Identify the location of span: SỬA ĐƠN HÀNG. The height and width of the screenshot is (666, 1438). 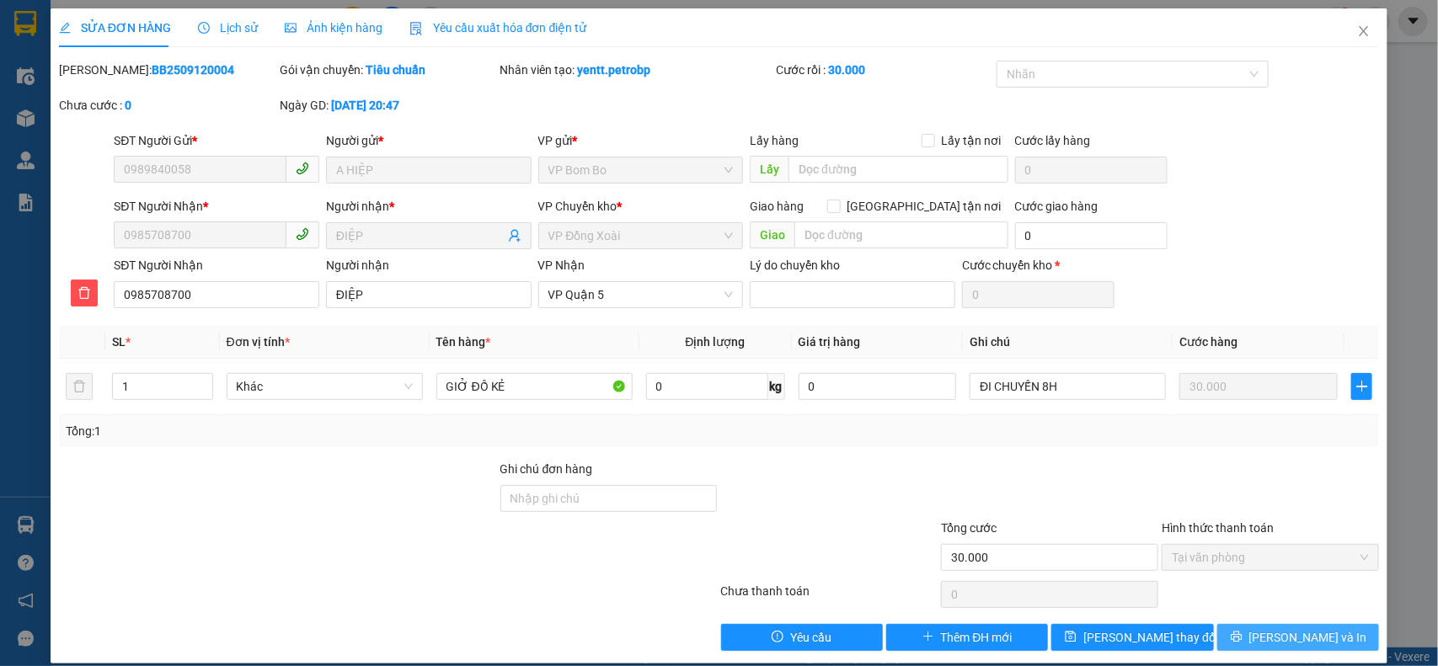
(115, 28).